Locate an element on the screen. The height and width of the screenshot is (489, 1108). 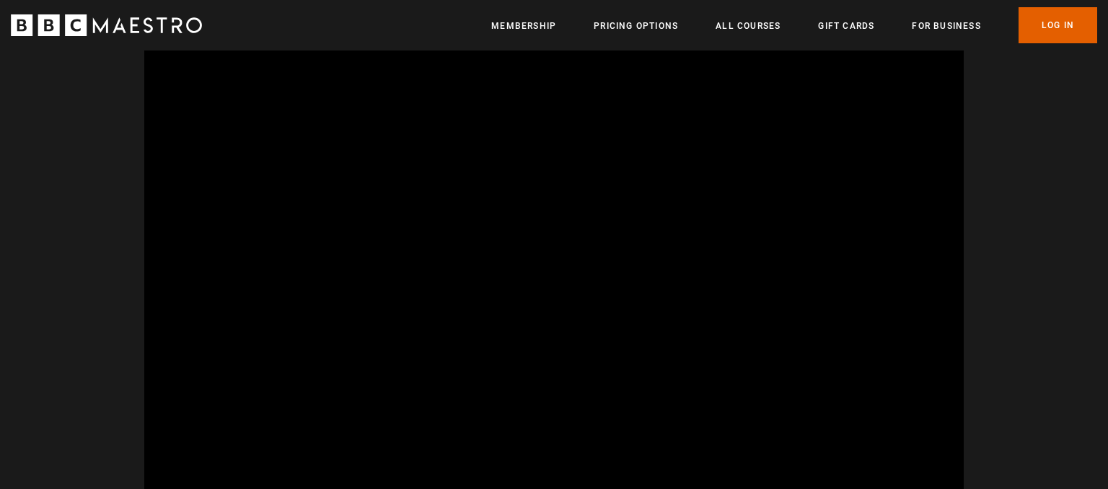
a: Log In is located at coordinates (1057, 25).